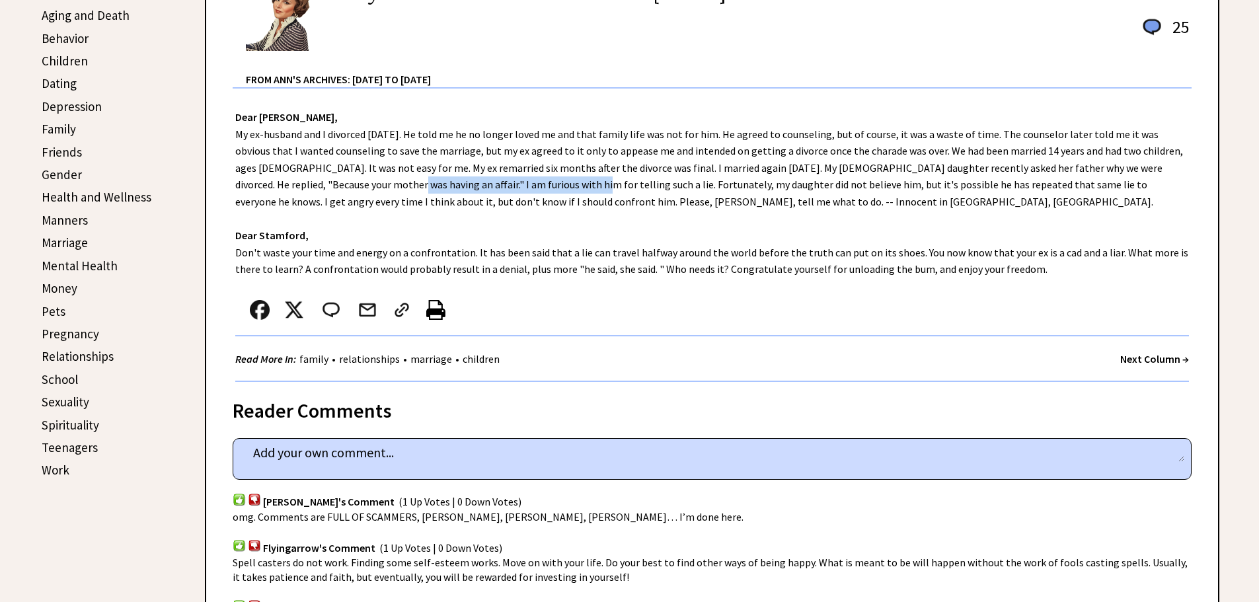  What do you see at coordinates (79, 266) in the screenshot?
I see `a: Mental Health` at bounding box center [79, 266].